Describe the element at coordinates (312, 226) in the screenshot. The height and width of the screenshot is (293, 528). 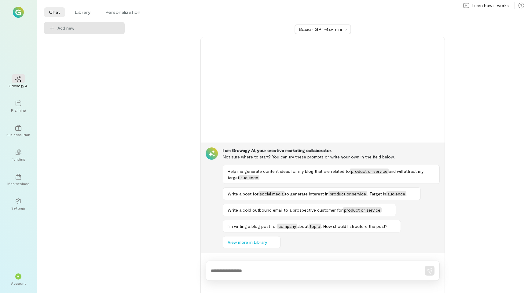
I see `button: I’m writing a blog post forcompanyabouttopic. How should I structure the post?` at that location.